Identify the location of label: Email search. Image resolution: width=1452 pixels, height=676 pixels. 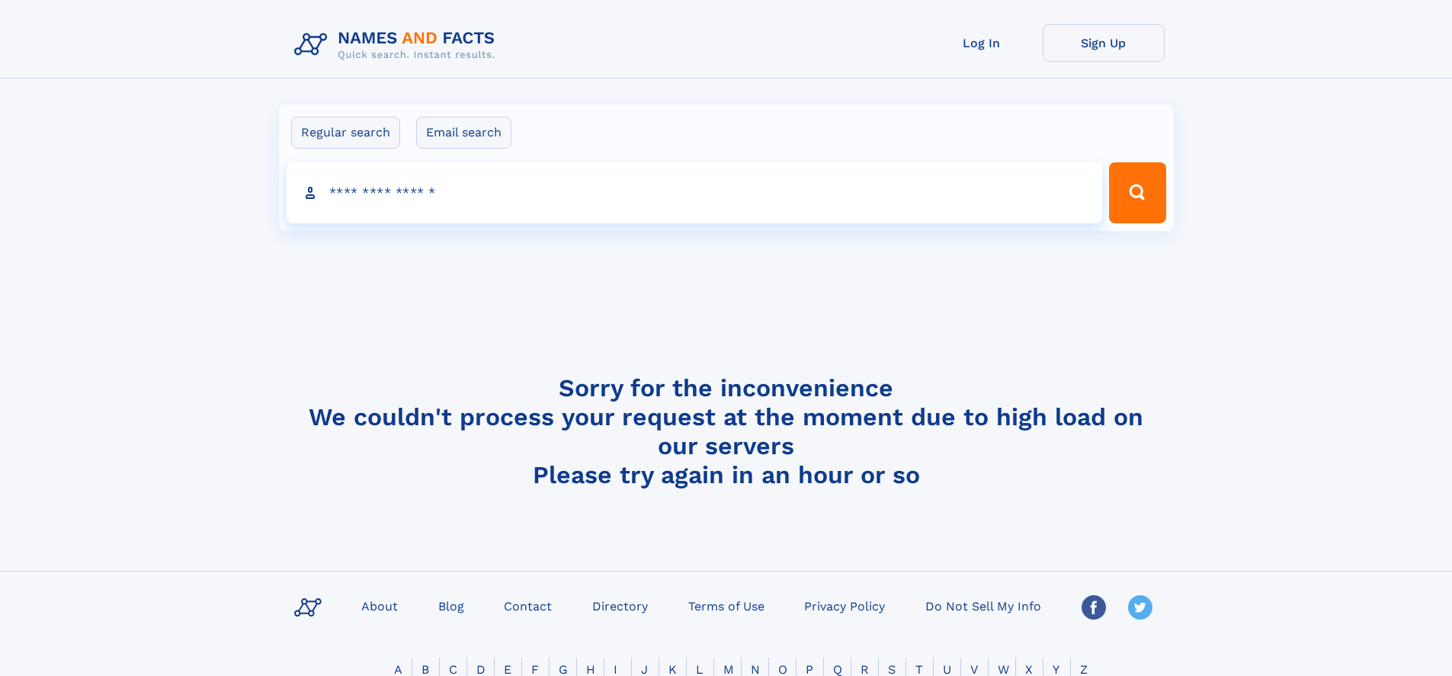
(463, 133).